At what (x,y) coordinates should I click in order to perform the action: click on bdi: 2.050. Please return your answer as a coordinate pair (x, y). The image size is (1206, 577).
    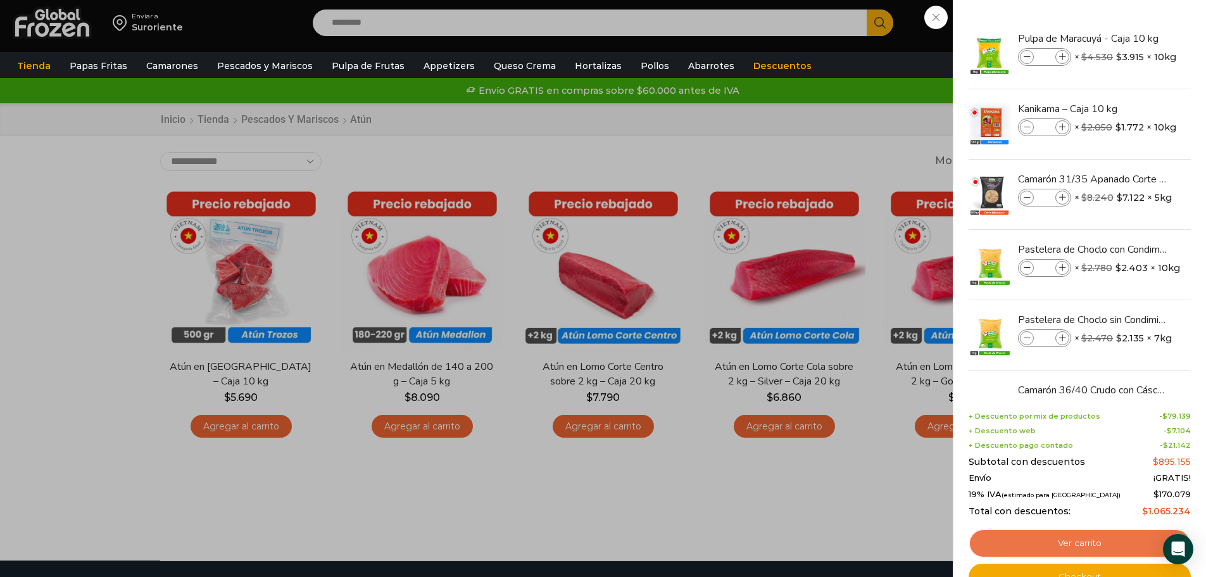
    Looking at the image, I should click on (1097, 127).